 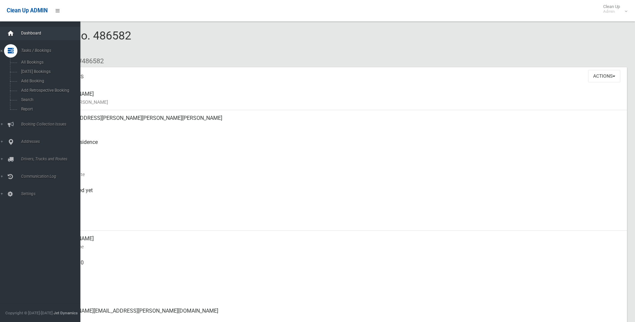 I want to click on small: Contact Name, so click(x=337, y=247).